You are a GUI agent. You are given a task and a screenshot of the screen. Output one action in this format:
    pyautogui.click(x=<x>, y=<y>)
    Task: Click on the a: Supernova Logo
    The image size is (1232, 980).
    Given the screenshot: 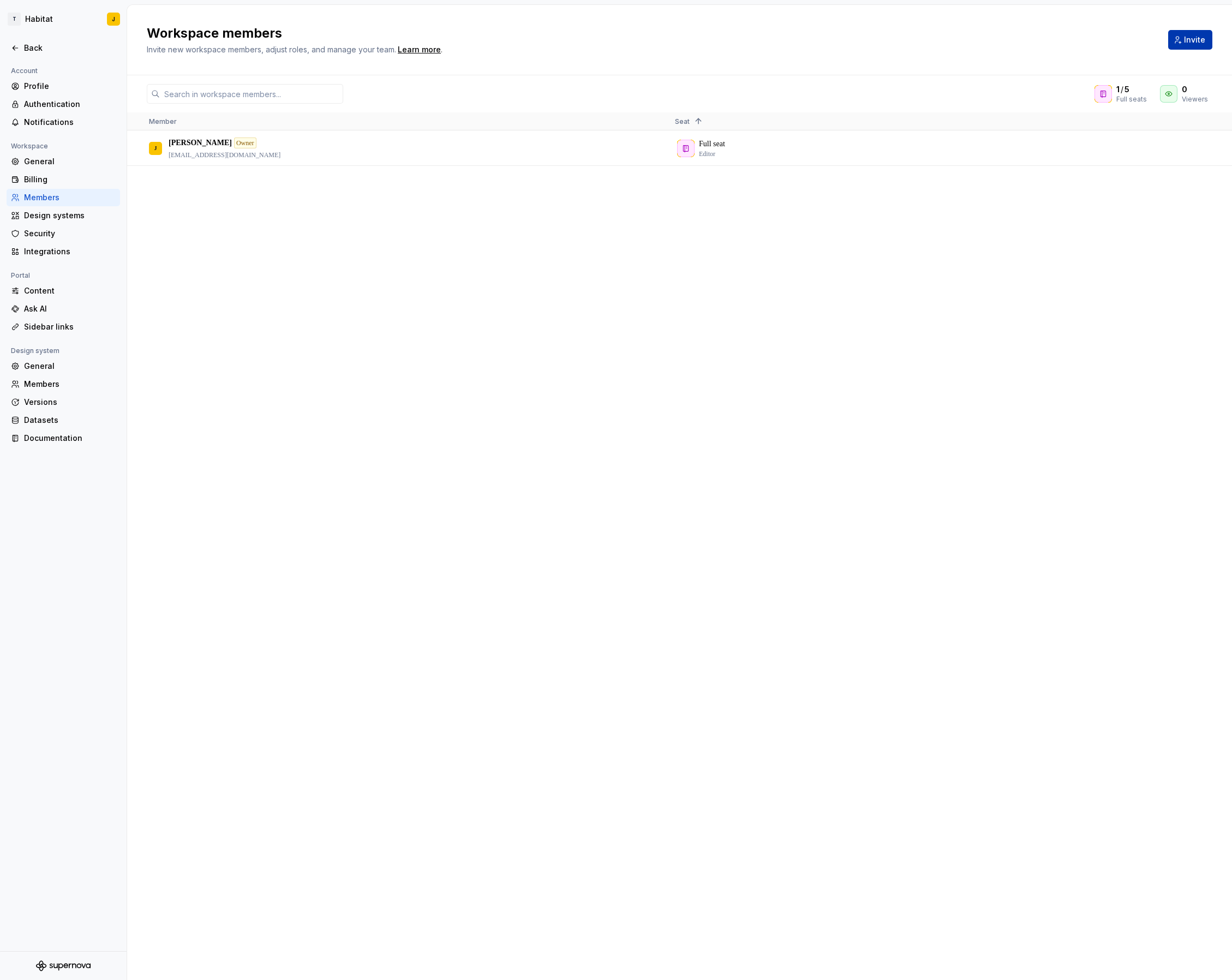 What is the action you would take?
    pyautogui.click(x=63, y=966)
    